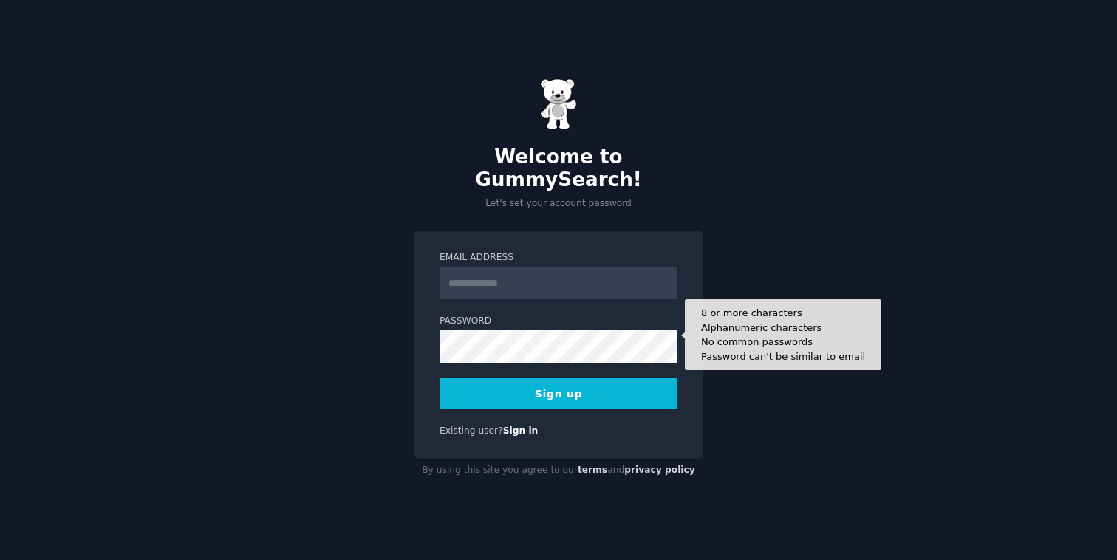 Image resolution: width=1117 pixels, height=560 pixels. Describe the element at coordinates (471, 431) in the screenshot. I see `span: Existing user?` at that location.